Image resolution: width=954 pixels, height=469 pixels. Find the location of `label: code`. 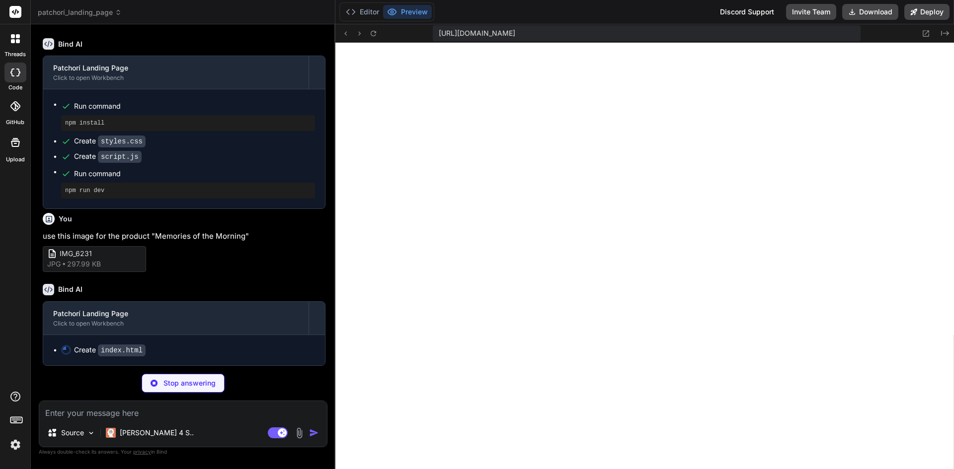

label: code is located at coordinates (15, 87).